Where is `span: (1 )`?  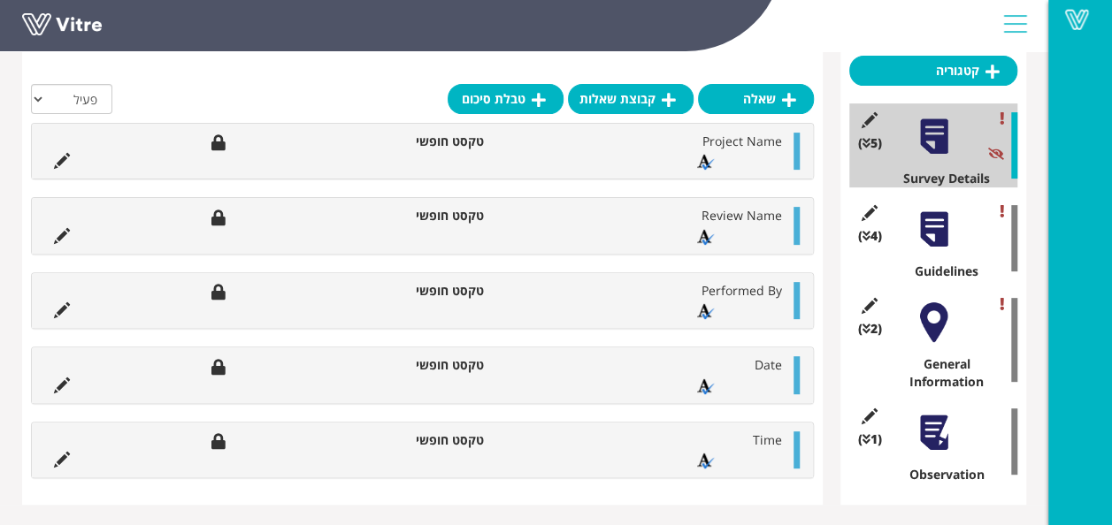 span: (1 ) is located at coordinates (870, 440).